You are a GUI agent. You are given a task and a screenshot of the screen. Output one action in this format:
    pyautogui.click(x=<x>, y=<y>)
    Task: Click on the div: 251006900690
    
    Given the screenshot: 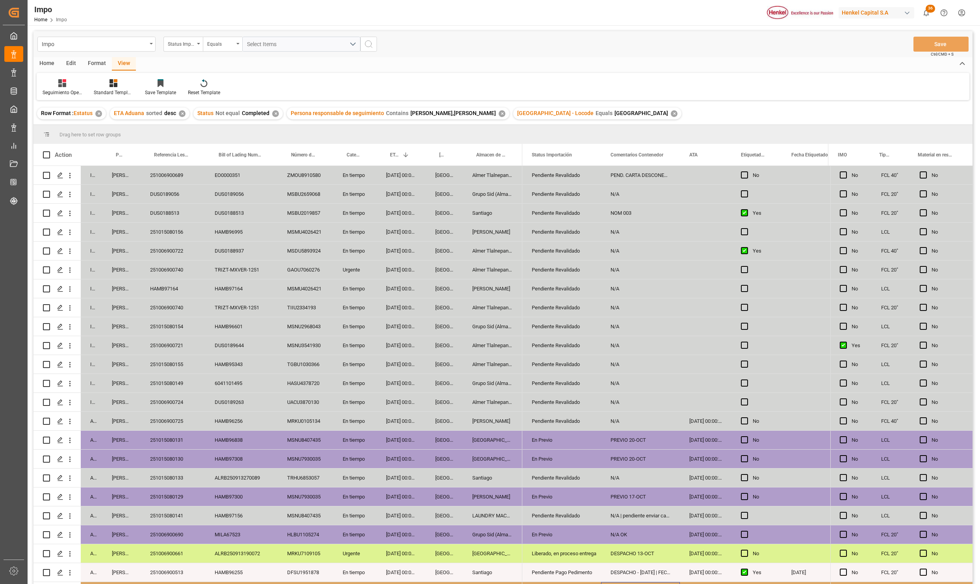 What is the action you would take?
    pyautogui.click(x=173, y=534)
    